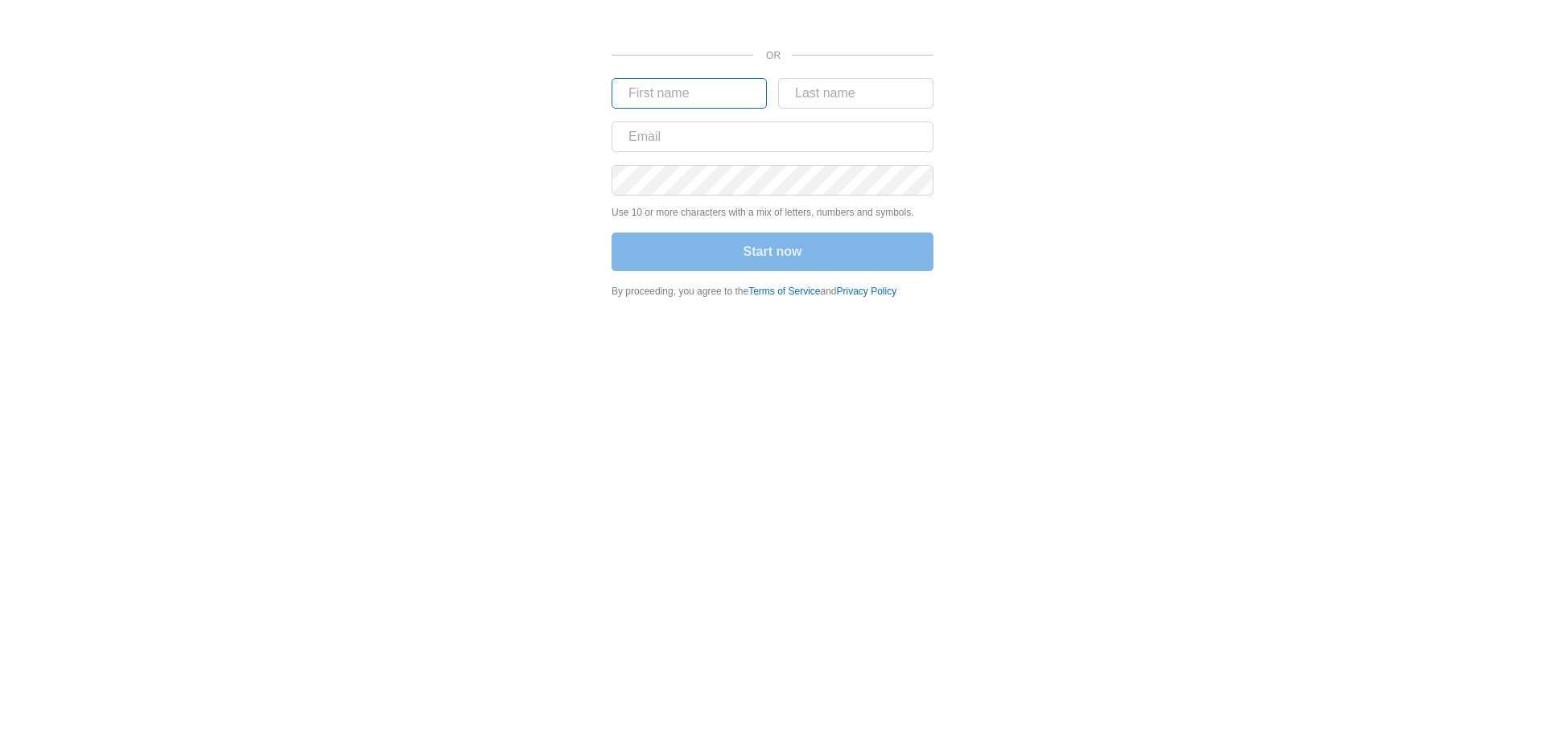 The height and width of the screenshot is (733, 1545). Describe the element at coordinates (784, 291) in the screenshot. I see `a: Terms of Service` at that location.